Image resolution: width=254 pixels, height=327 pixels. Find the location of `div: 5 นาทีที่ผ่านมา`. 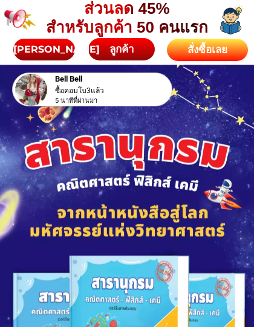

div: 5 นาทีที่ผ่านมา is located at coordinates (110, 101).